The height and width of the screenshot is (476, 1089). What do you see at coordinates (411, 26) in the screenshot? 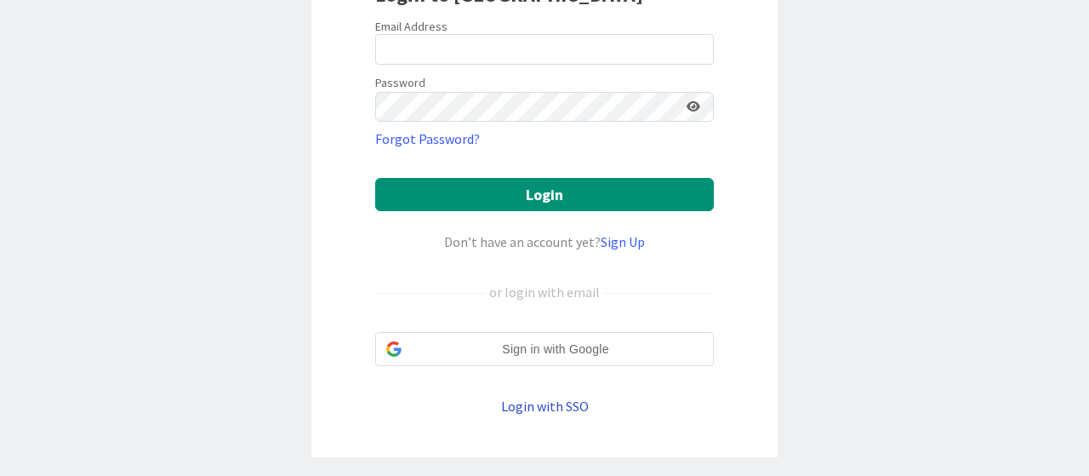
I see `label: Email Address` at bounding box center [411, 26].